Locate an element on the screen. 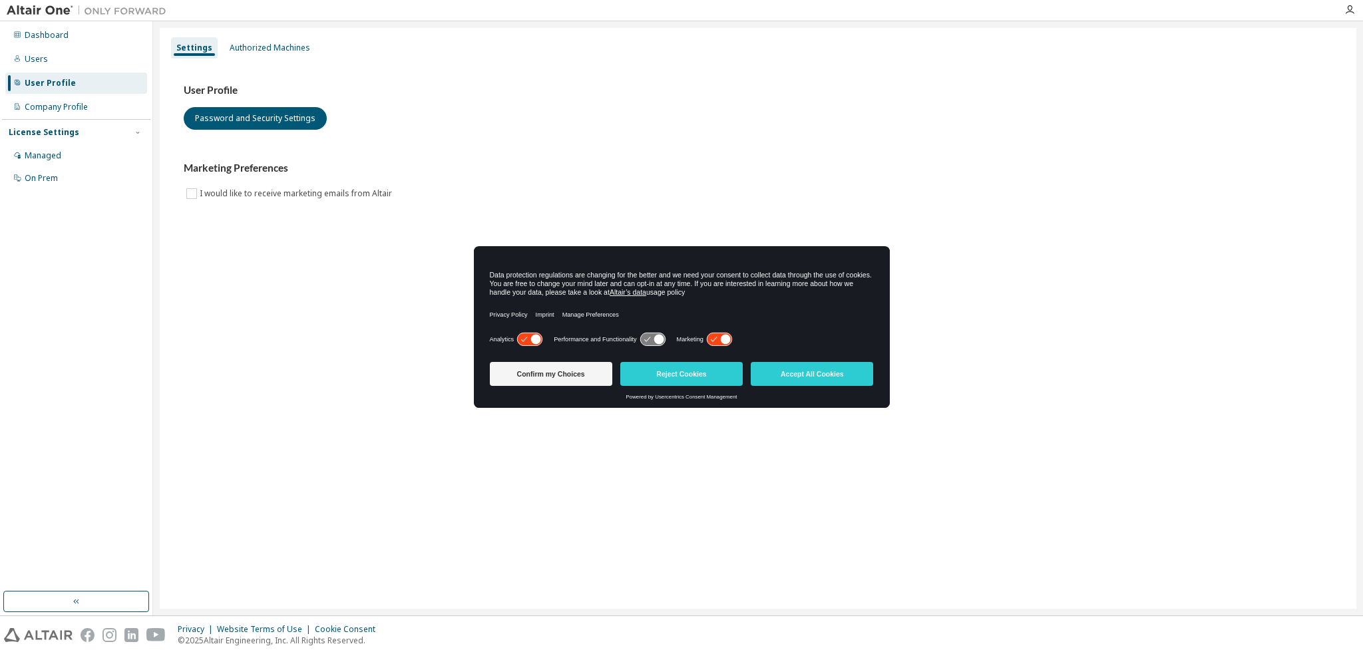 Image resolution: width=1363 pixels, height=654 pixels. img: linkedin.svg is located at coordinates (131, 635).